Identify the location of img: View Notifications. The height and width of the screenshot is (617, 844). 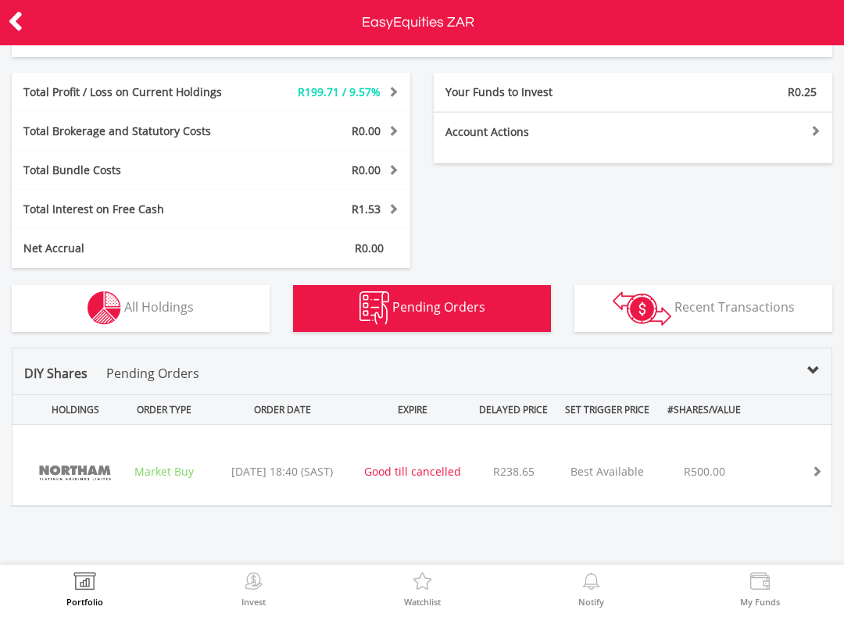
(590, 583).